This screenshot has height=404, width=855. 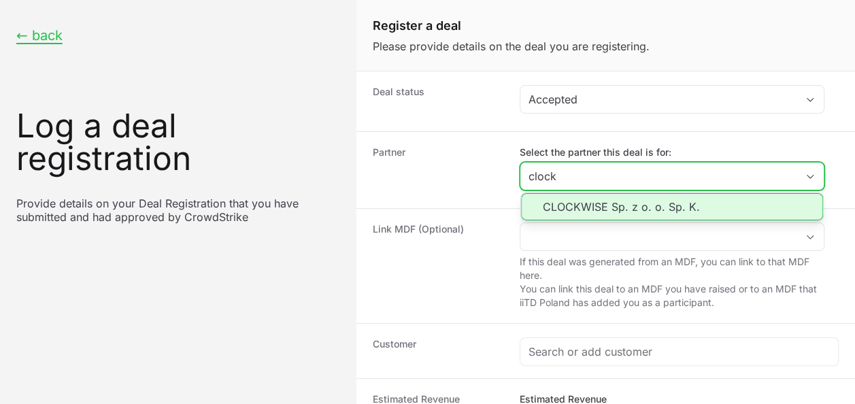 I want to click on button: ← back, so click(x=39, y=35).